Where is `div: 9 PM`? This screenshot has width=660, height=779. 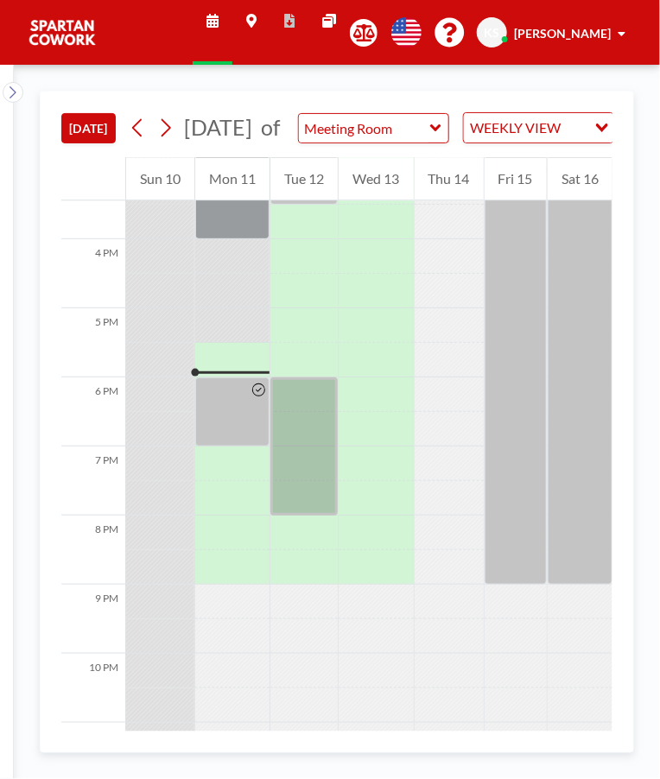 div: 9 PM is located at coordinates (93, 619).